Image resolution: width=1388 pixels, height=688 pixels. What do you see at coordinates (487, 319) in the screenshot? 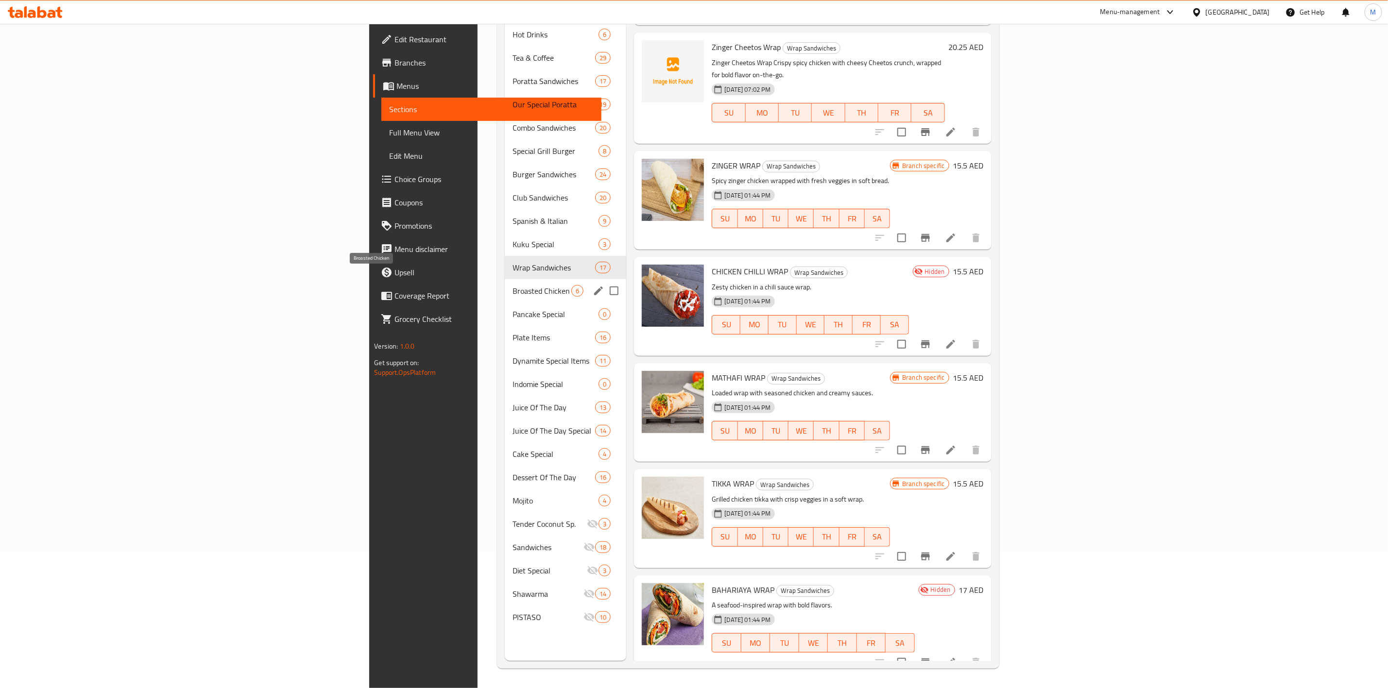
I see `a: Grocery Checklist` at bounding box center [487, 319].